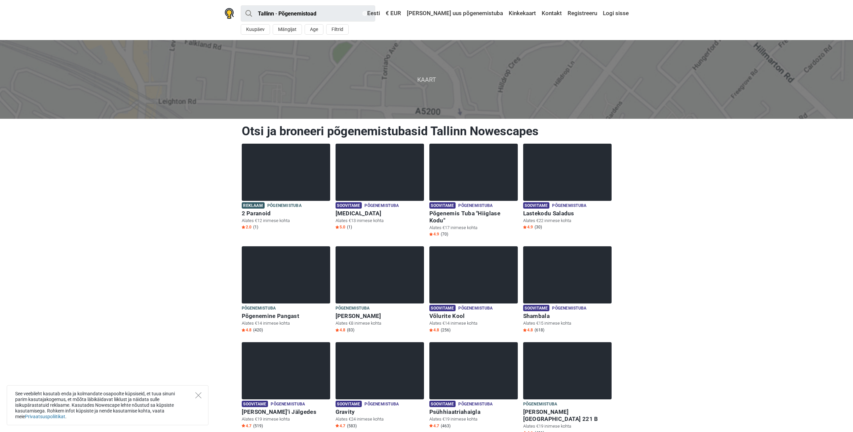 The image size is (853, 432). Describe the element at coordinates (286, 221) in the screenshot. I see `p: Alates €12 inimese kohta` at that location.